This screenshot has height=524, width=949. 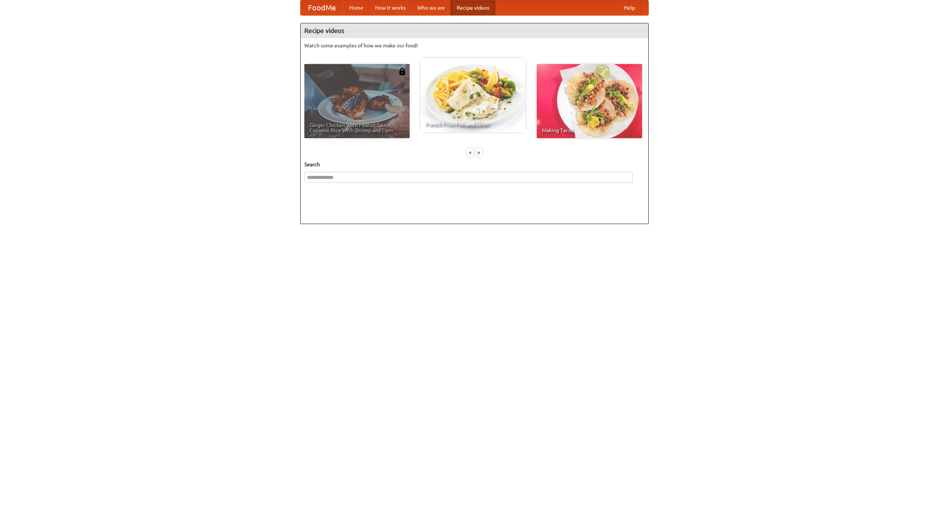 I want to click on a: Recipe videos, so click(x=473, y=8).